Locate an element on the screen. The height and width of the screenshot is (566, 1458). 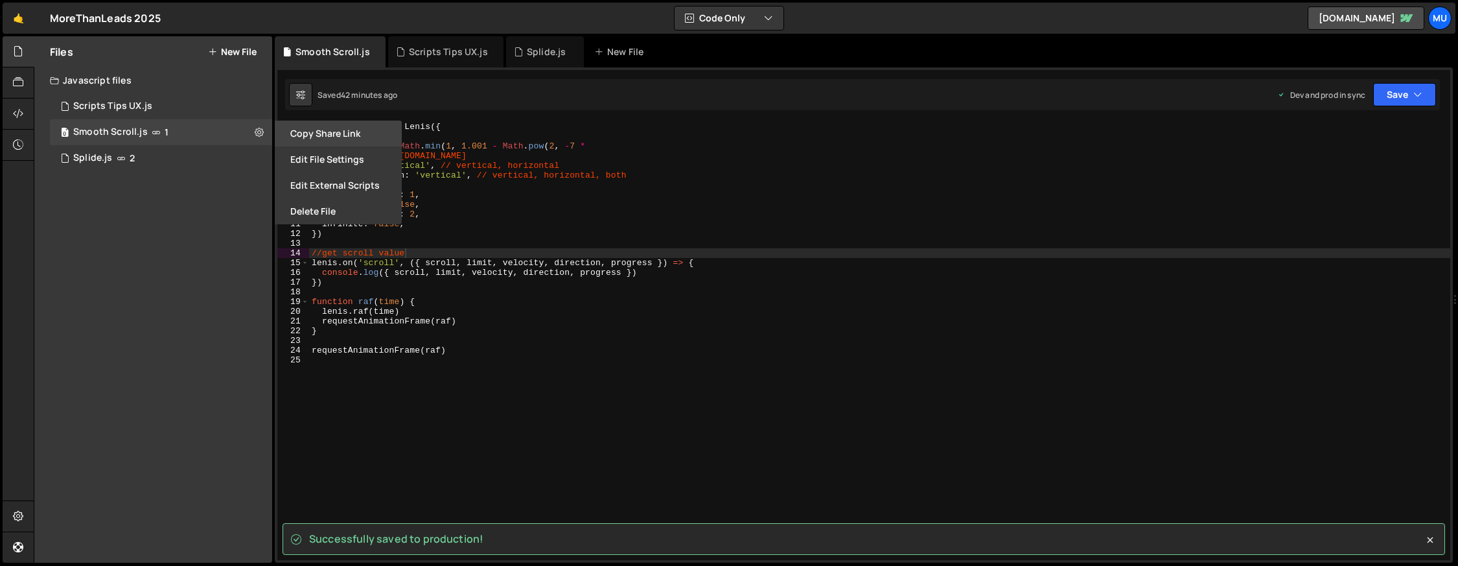
div: 21 is located at coordinates (293, 321).